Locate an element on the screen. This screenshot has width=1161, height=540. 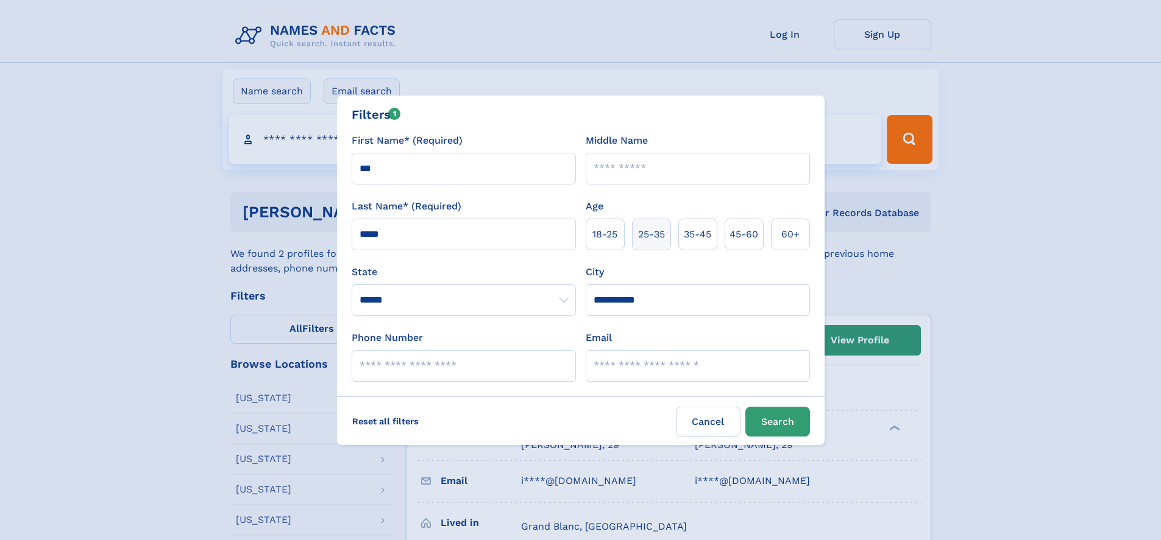
label: Last Name* (Required) is located at coordinates (406, 207).